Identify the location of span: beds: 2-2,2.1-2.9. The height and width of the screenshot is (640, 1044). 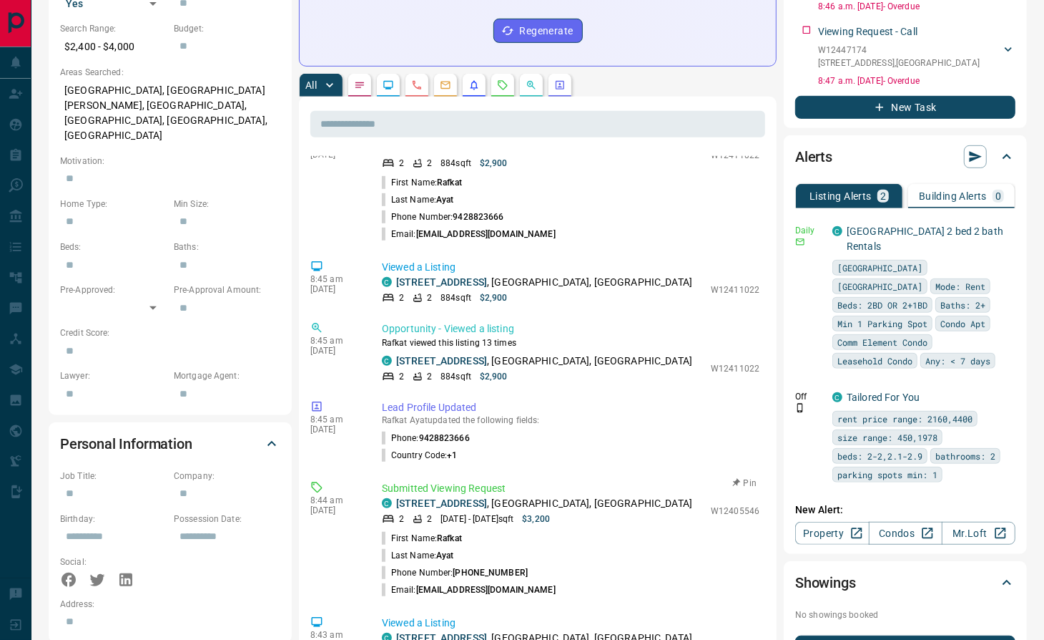
(880, 456).